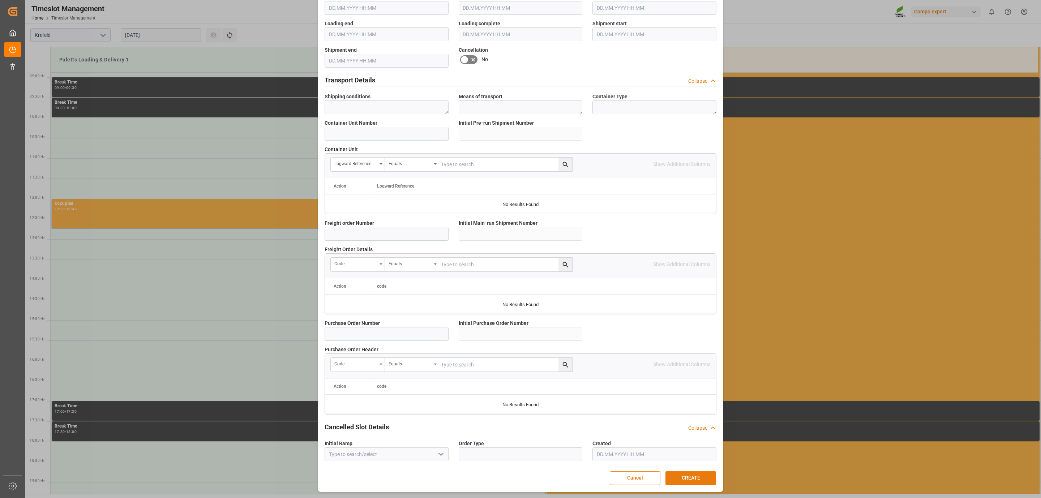  I want to click on span: Initial Ramp, so click(338, 444).